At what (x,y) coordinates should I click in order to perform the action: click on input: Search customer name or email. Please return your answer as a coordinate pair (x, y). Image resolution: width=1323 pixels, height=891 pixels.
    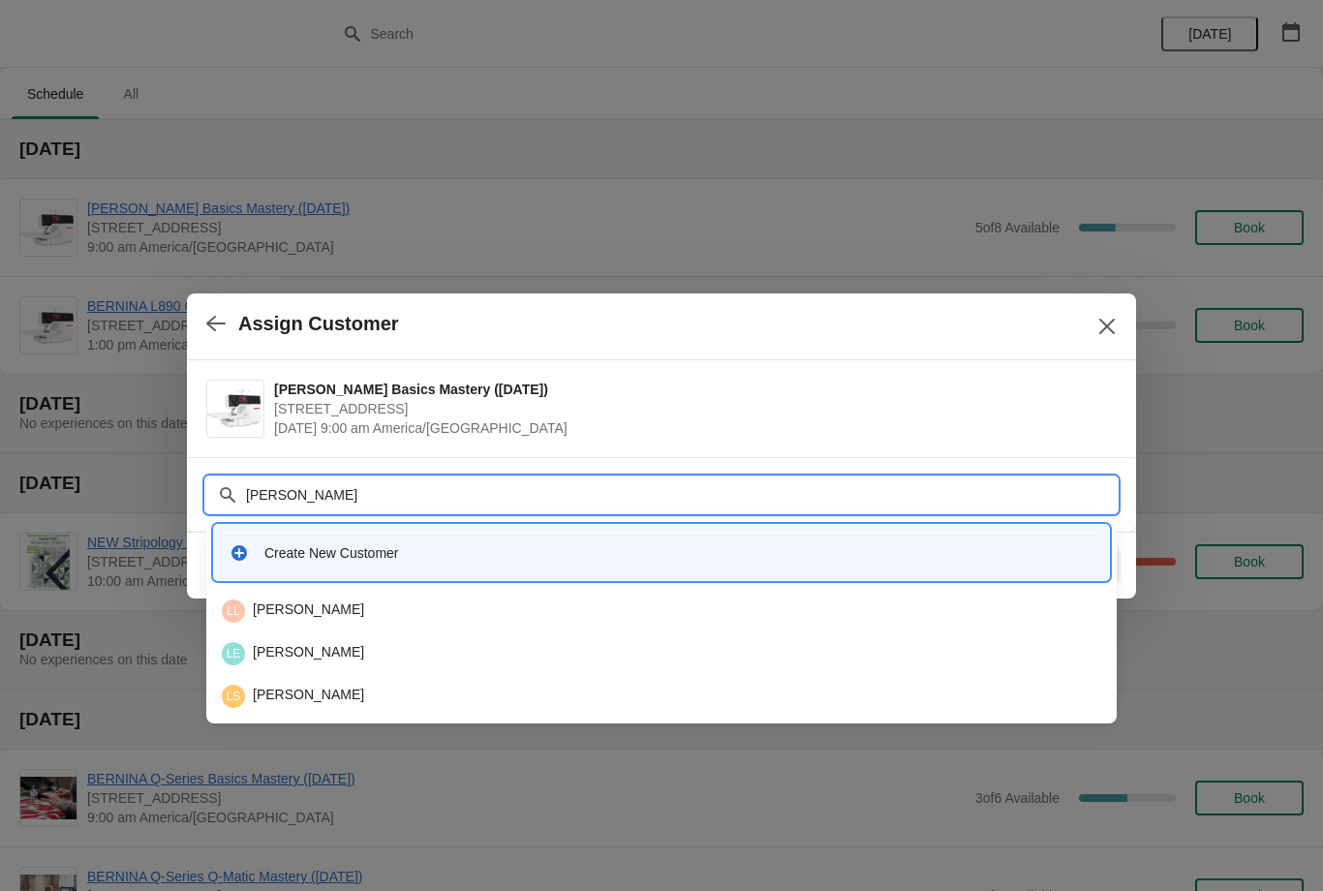
    Looking at the image, I should click on (681, 495).